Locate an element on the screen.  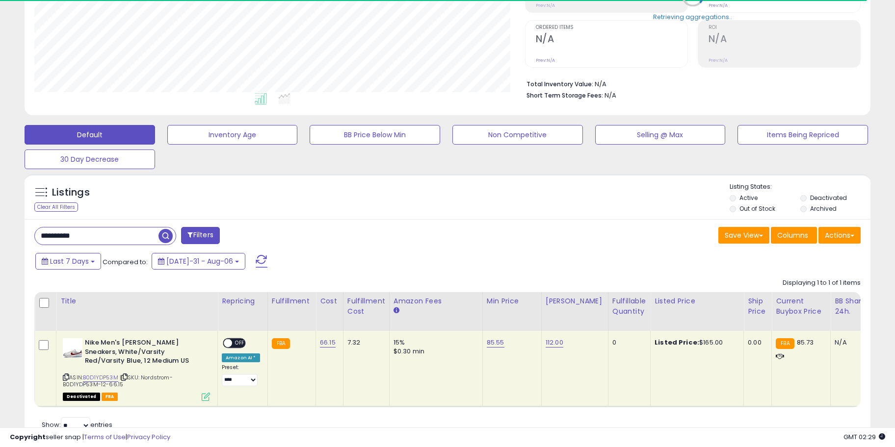
span: 2025-08-14 02:29 GMT is located at coordinates (864, 437).